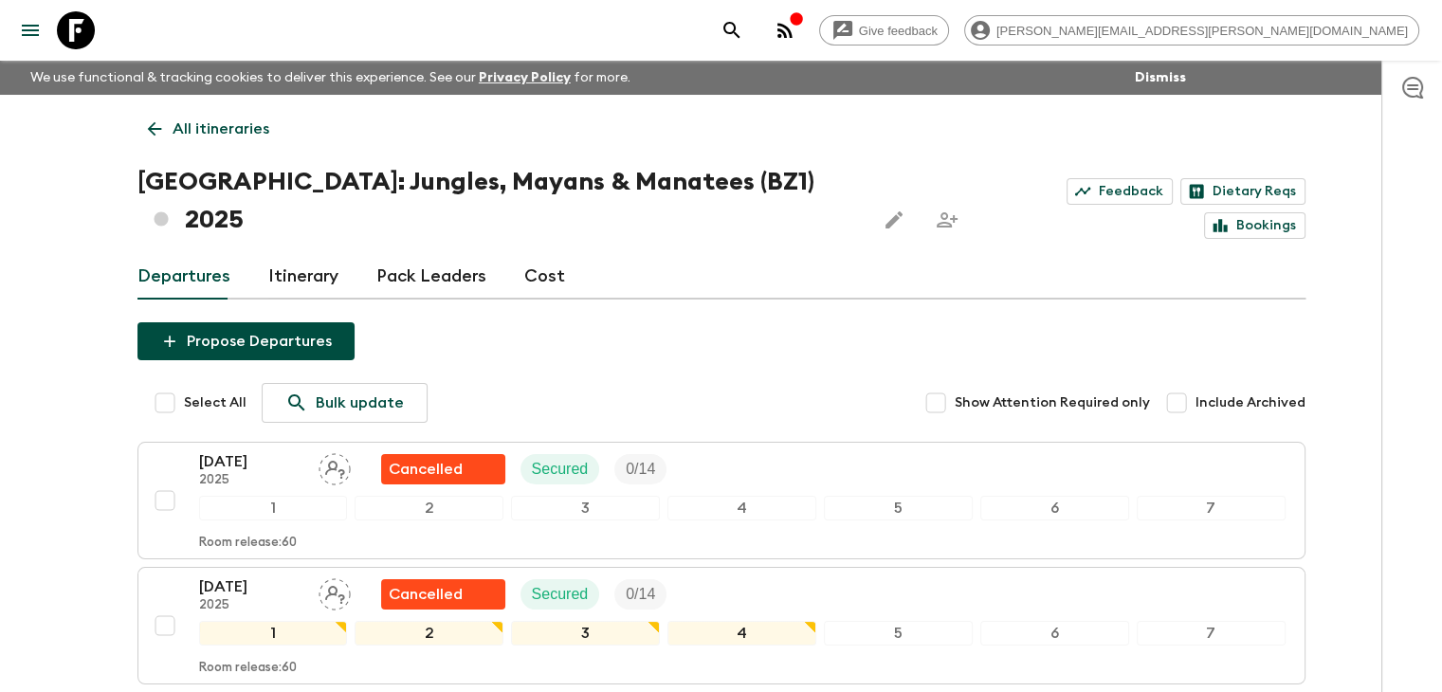 This screenshot has height=692, width=1442. What do you see at coordinates (1052, 403) in the screenshot?
I see `span: Show Attention Required only` at bounding box center [1052, 403].